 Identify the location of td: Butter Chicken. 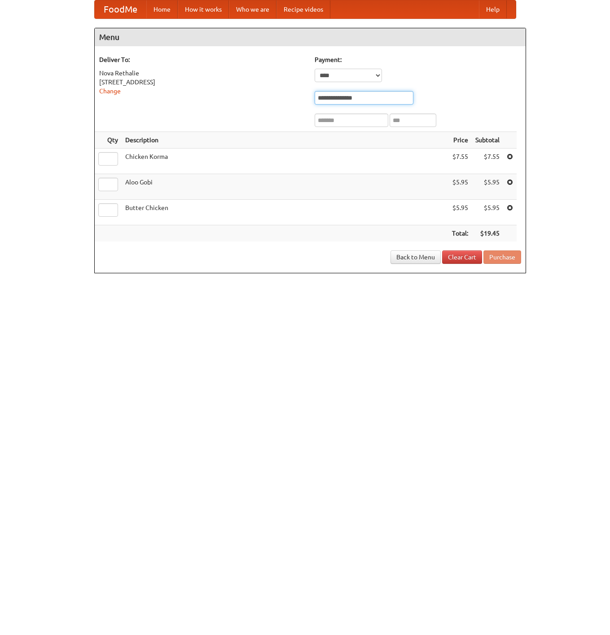
(285, 212).